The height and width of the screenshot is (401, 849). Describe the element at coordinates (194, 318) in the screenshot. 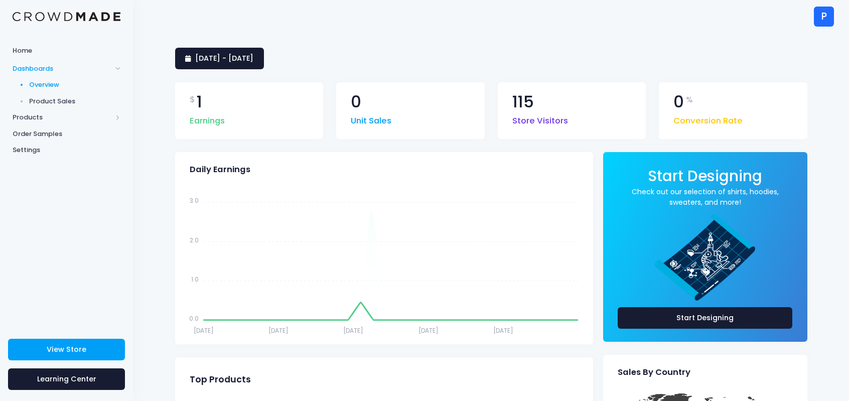

I see `tspan: 0.0` at that location.